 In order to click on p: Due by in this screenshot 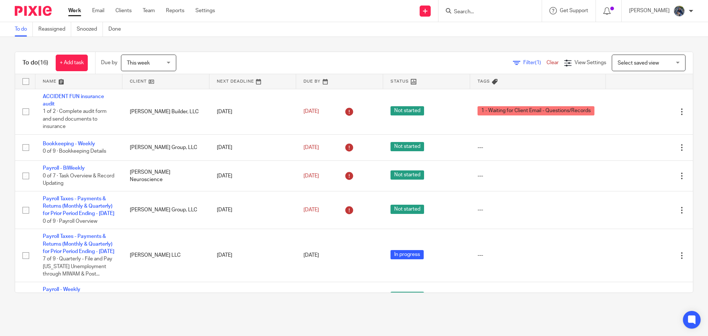, I will do `click(109, 63)`.